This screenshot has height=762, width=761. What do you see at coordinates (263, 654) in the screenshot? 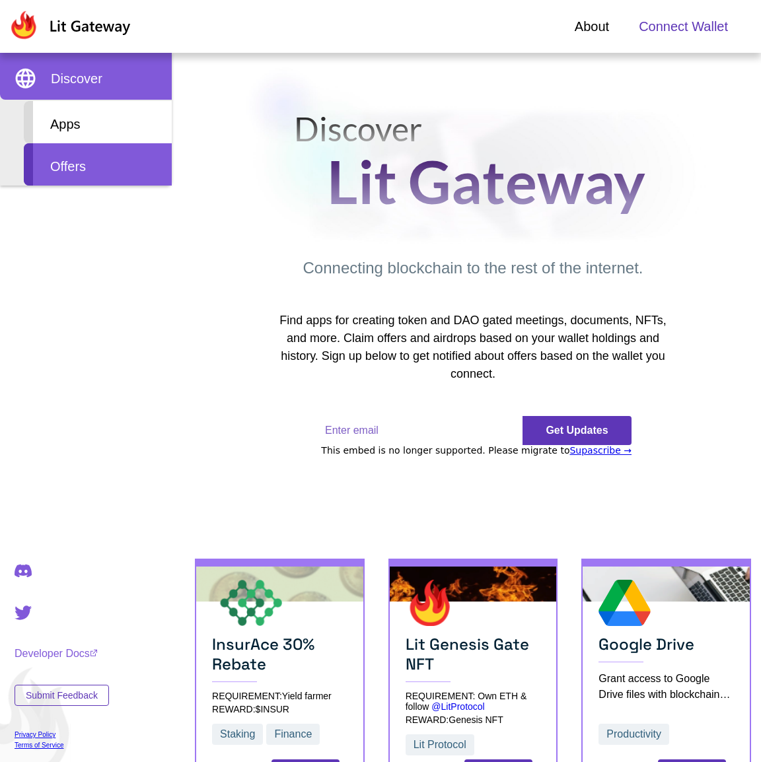
I see `span: InsurAce 30% Rebate` at bounding box center [263, 654].